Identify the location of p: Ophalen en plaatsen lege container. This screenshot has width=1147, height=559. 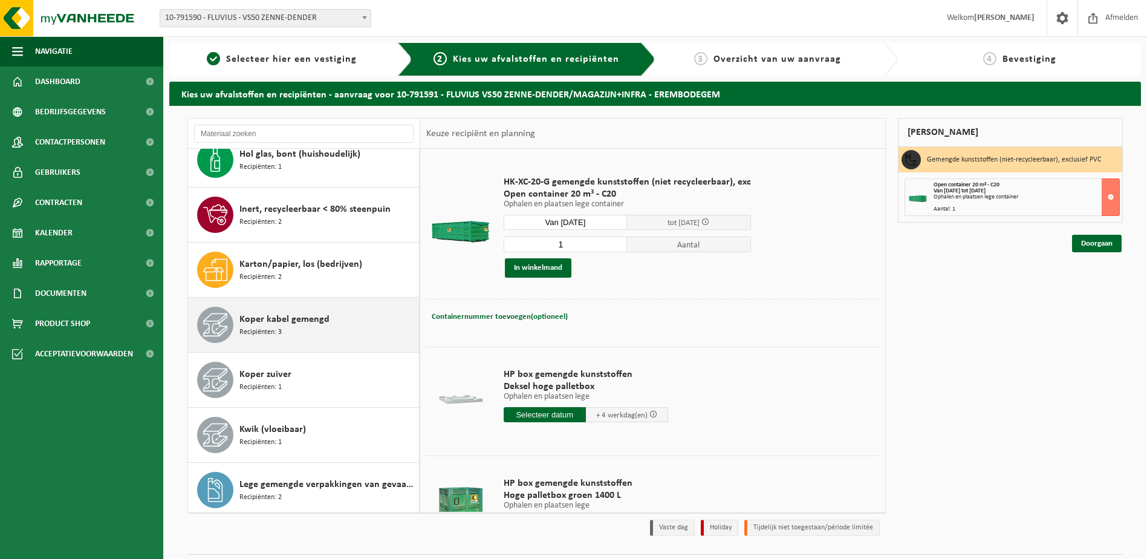
(627, 204).